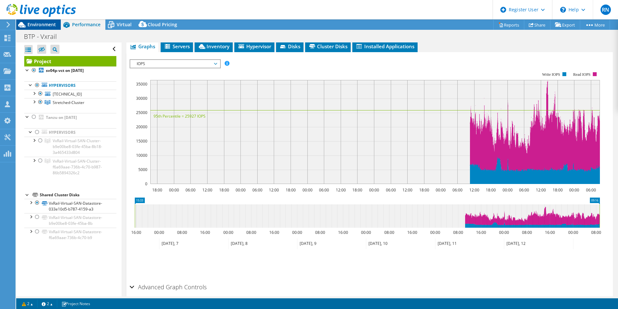 The width and height of the screenshot is (618, 309). What do you see at coordinates (42, 24) in the screenshot?
I see `span: Environment` at bounding box center [42, 24].